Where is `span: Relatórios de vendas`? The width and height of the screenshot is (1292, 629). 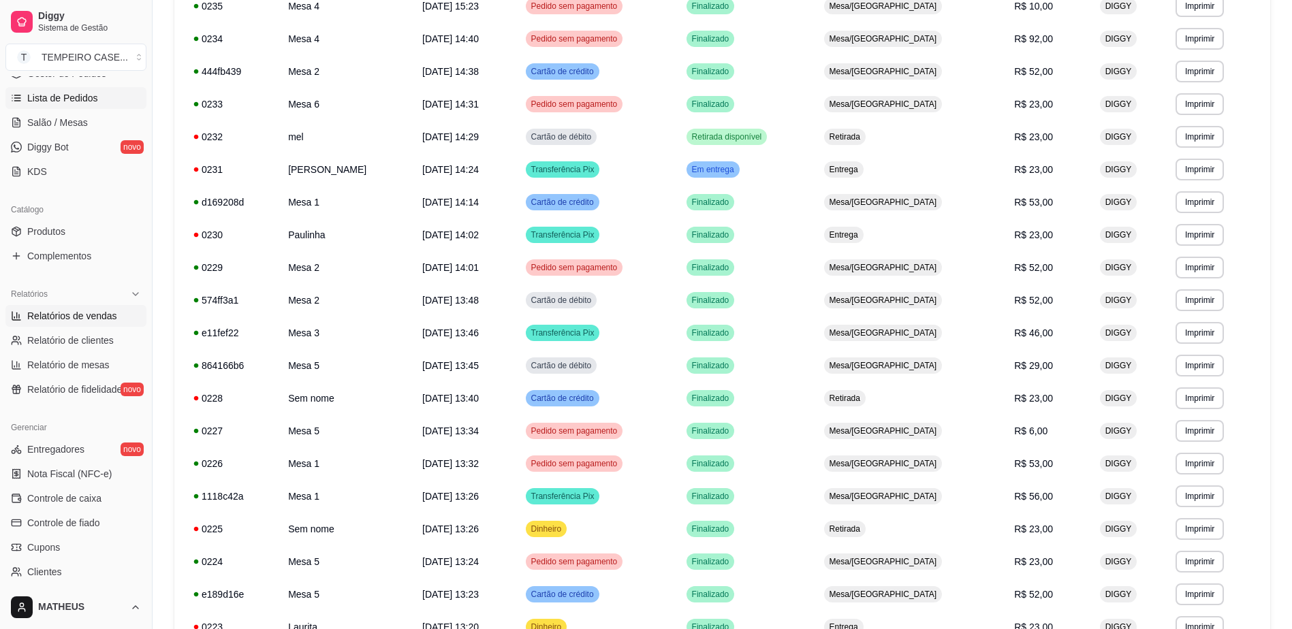 span: Relatórios de vendas is located at coordinates (72, 316).